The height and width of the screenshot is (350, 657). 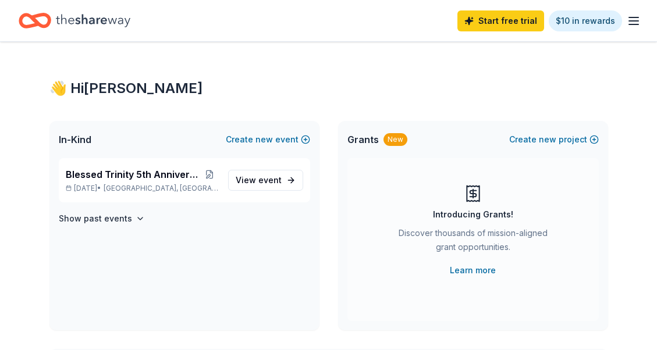 I want to click on button: Show past events, so click(x=102, y=219).